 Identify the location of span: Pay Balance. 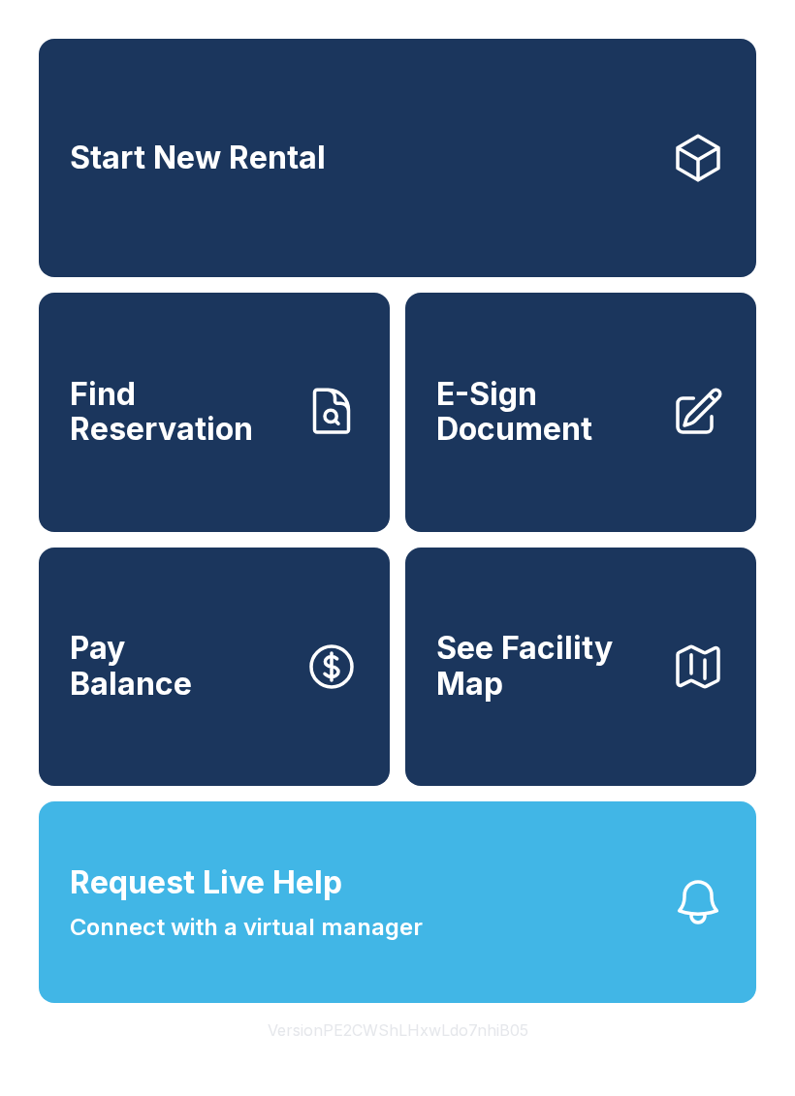
(131, 666).